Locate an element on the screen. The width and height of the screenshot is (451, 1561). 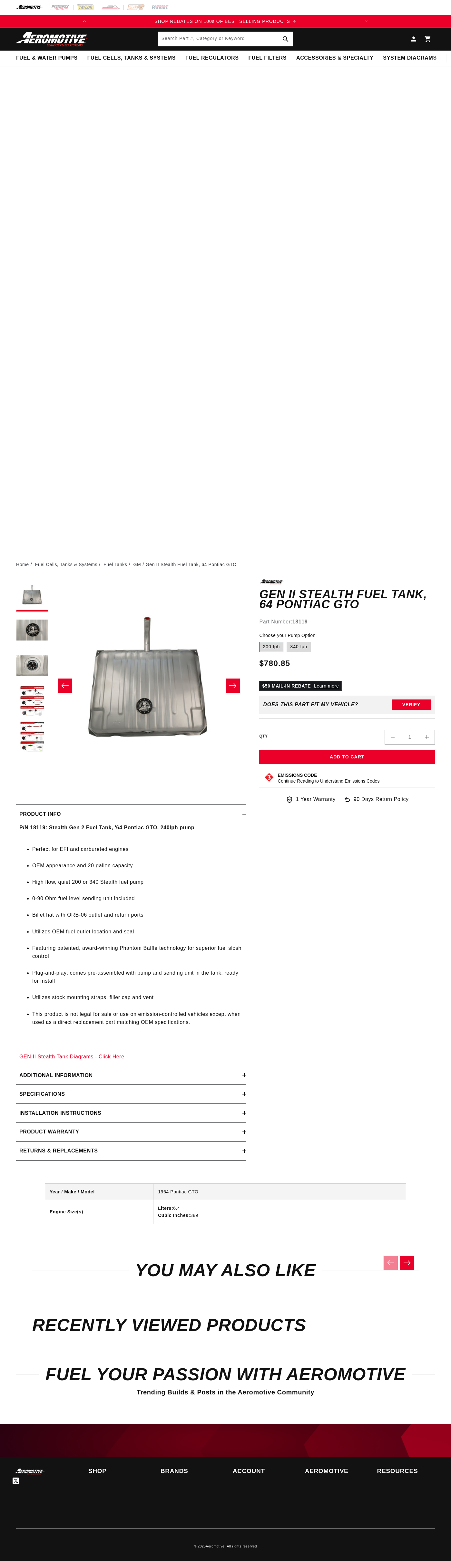
span: 1 Year Warranty is located at coordinates (315, 799).